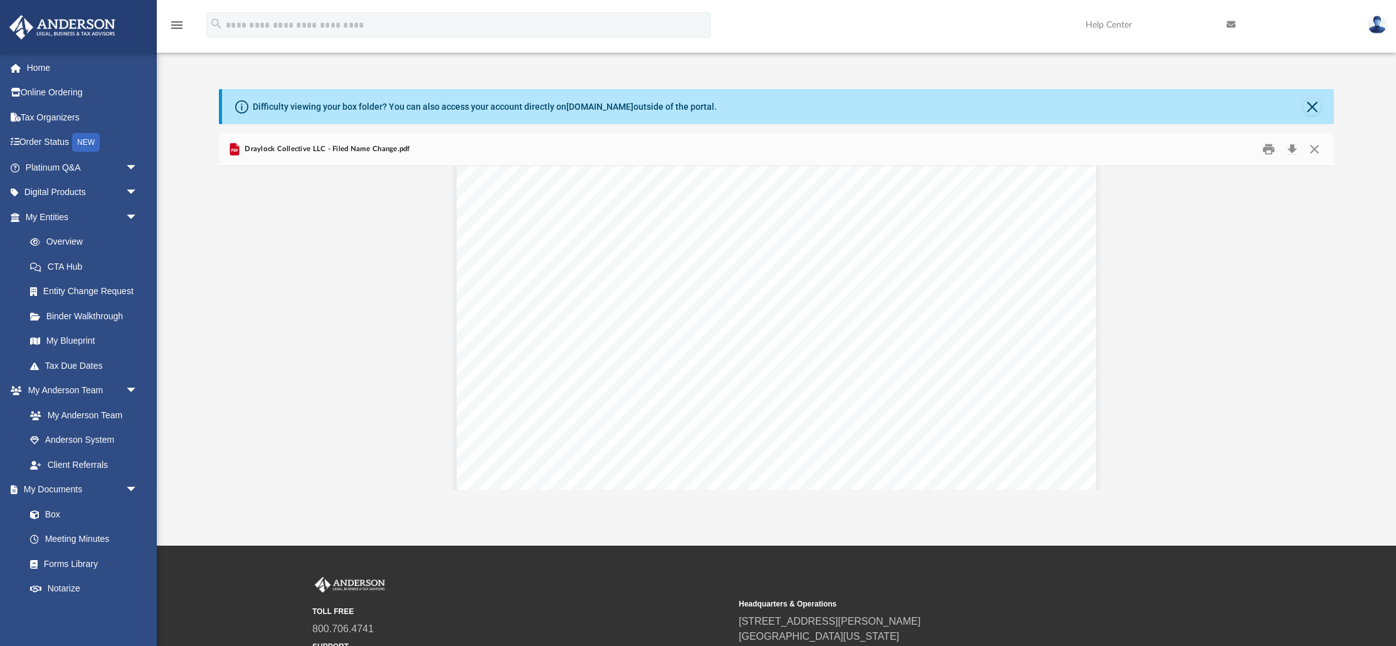 This screenshot has width=1396, height=646. What do you see at coordinates (216, 24) in the screenshot?
I see `i: search` at bounding box center [216, 24].